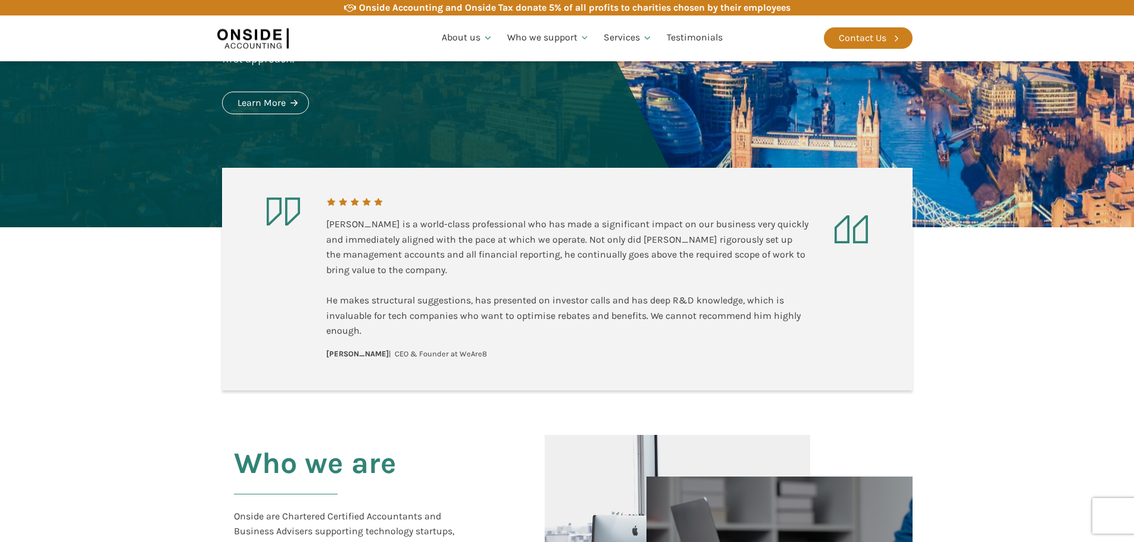 The image size is (1134, 542). I want to click on div: | CEO & Founder at WeAre8, so click(407, 354).